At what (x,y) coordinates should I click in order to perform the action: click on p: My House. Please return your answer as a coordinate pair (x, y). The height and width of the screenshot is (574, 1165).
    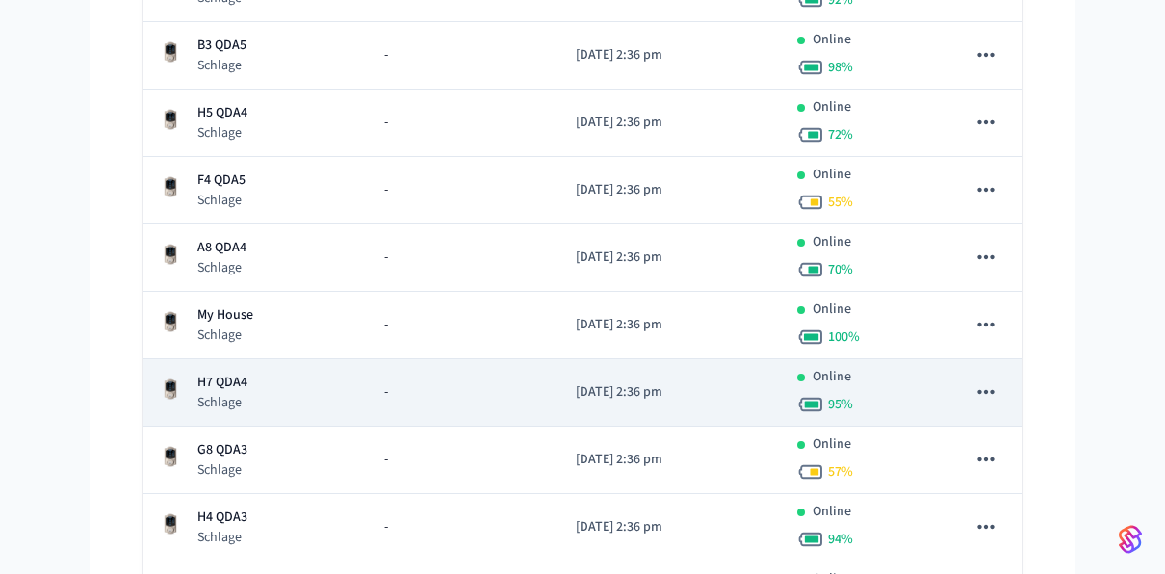
    Looking at the image, I should click on (225, 315).